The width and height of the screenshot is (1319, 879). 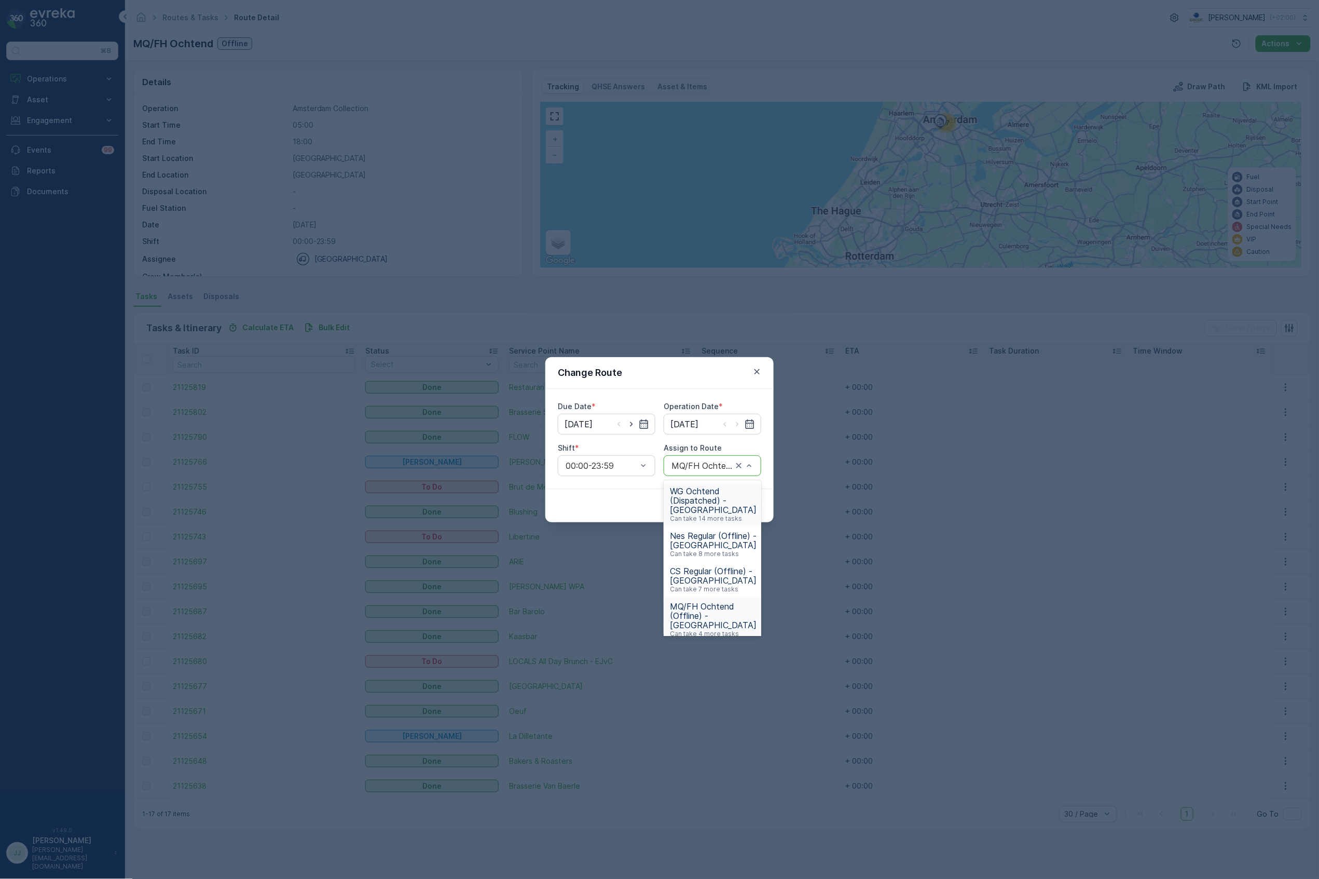 I want to click on p: Can take 8 more tasks, so click(x=704, y=554).